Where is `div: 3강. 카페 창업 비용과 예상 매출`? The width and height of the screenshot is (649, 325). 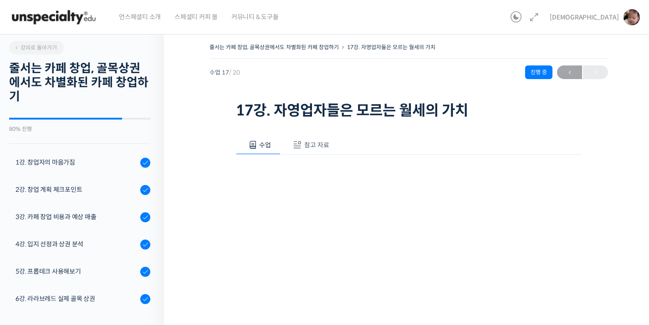
div: 3강. 카페 창업 비용과 예상 매출 is located at coordinates (76, 217).